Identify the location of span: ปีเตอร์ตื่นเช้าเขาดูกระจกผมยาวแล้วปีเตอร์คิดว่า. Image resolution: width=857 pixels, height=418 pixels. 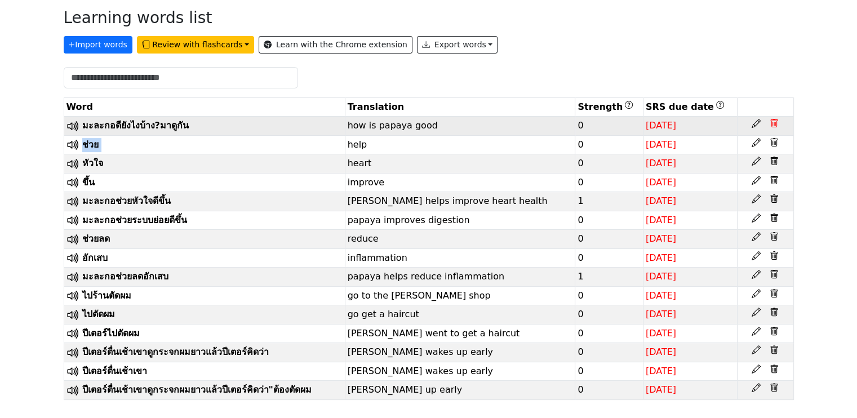
(175, 351).